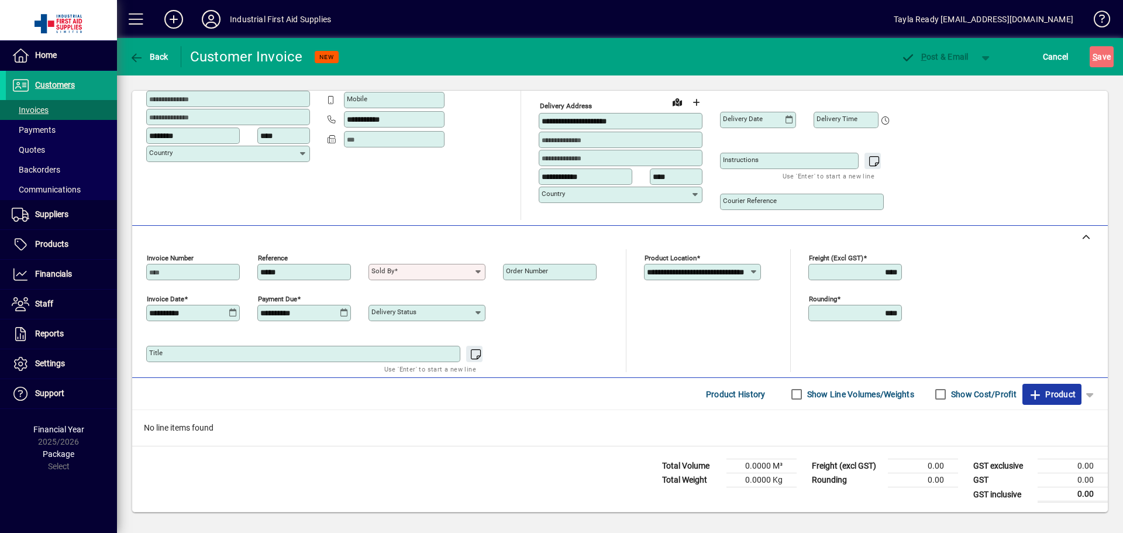  Describe the element at coordinates (149, 57) in the screenshot. I see `app-page-header-button: Back` at that location.